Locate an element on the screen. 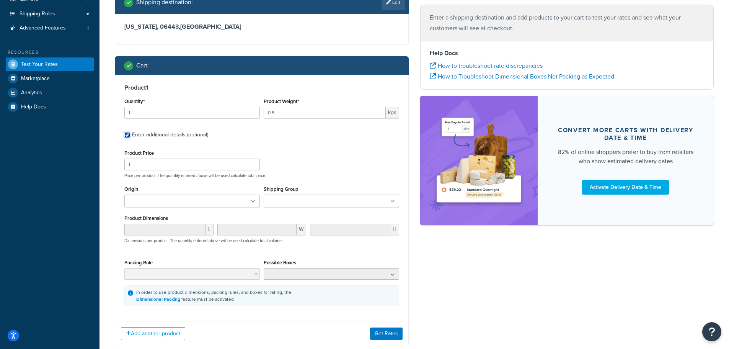 Image resolution: width=729 pixels, height=349 pixels. a: Marketplace is located at coordinates (50, 78).